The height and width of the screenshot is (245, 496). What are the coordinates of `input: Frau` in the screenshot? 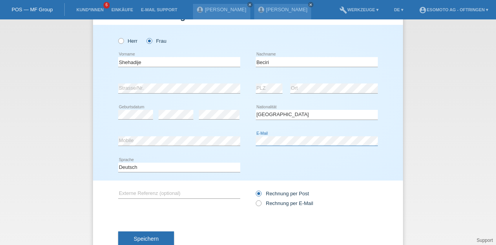 It's located at (149, 40).